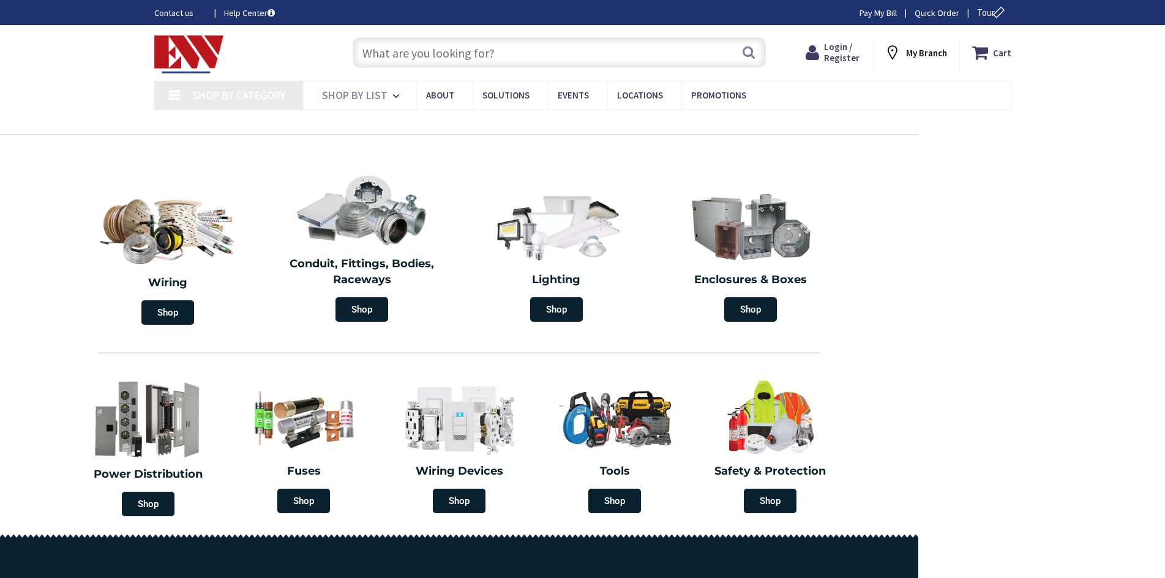 This screenshot has height=578, width=1165. Describe the element at coordinates (148, 475) in the screenshot. I see `h2: Power Distribution` at that location.